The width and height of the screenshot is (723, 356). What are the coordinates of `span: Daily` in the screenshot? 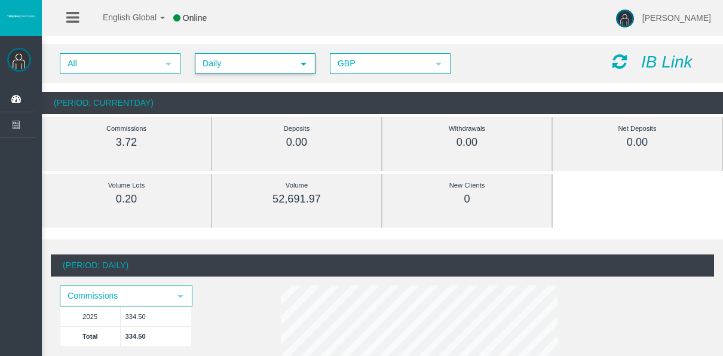 It's located at (245, 63).